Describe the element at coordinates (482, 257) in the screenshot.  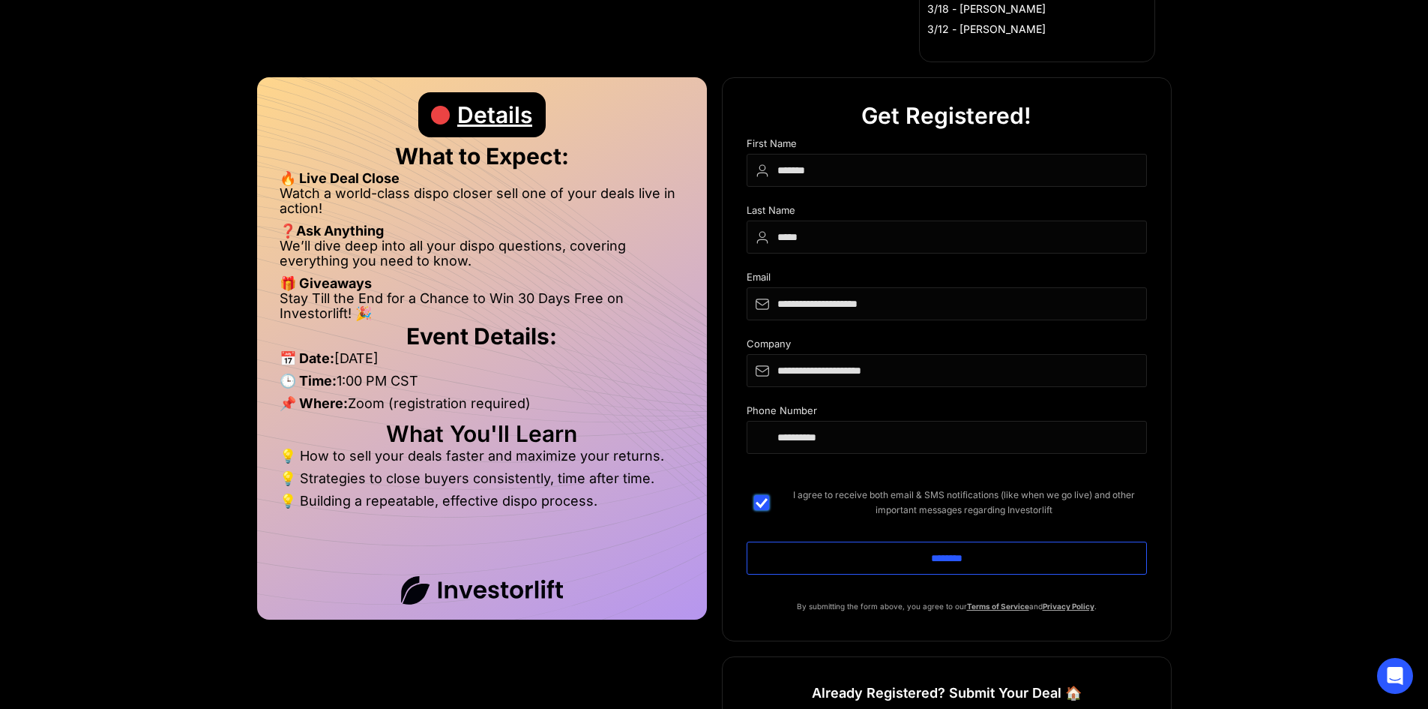
I see `li: We’ll dive deep into all your dispo questions, covering everything you need to know.` at that location.